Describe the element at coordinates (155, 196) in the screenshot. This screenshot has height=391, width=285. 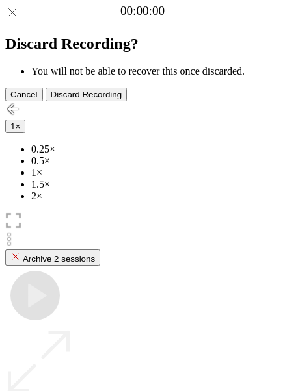
I see `li: 2×` at that location.